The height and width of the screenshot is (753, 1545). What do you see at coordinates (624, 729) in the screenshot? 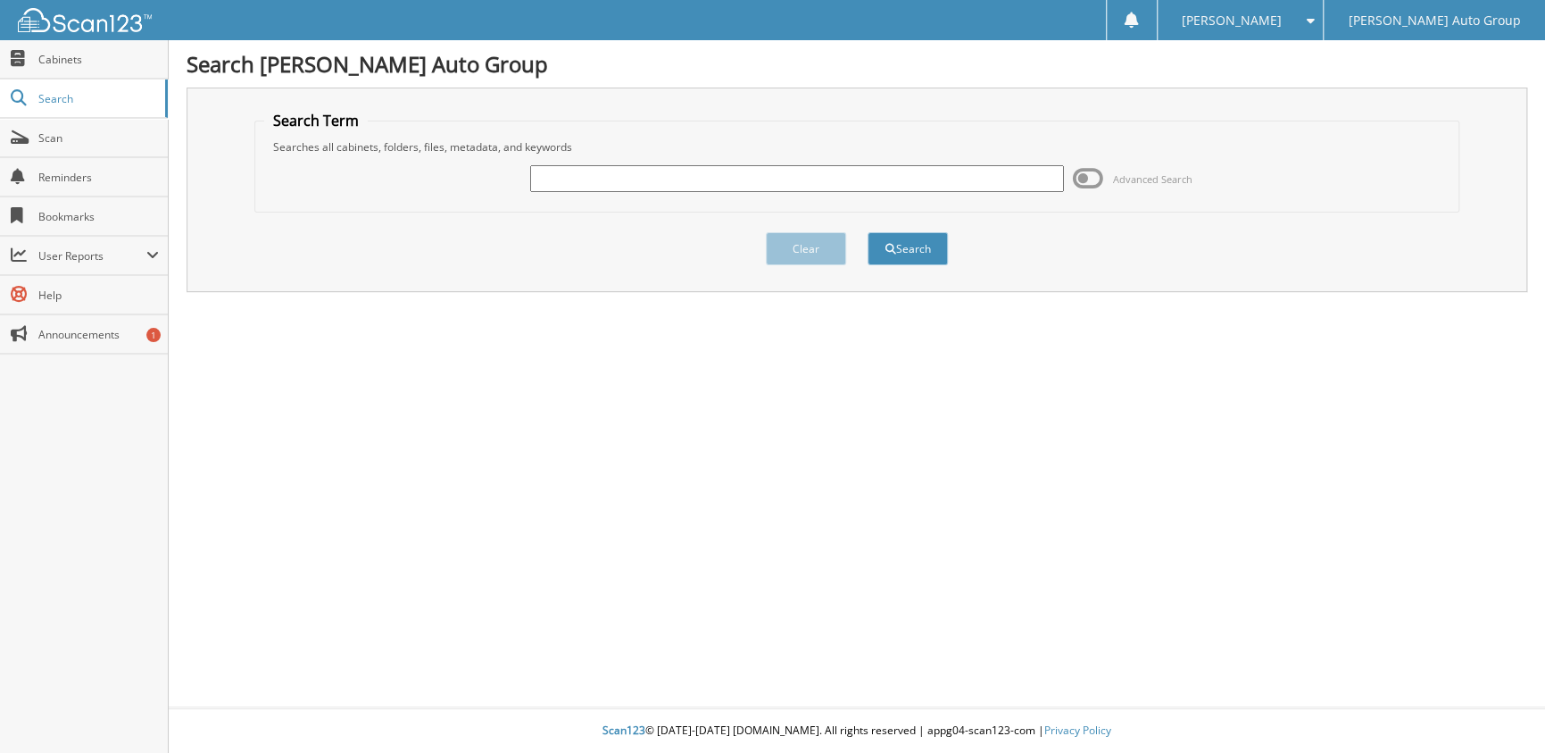
I see `span: Scan123` at bounding box center [624, 729].